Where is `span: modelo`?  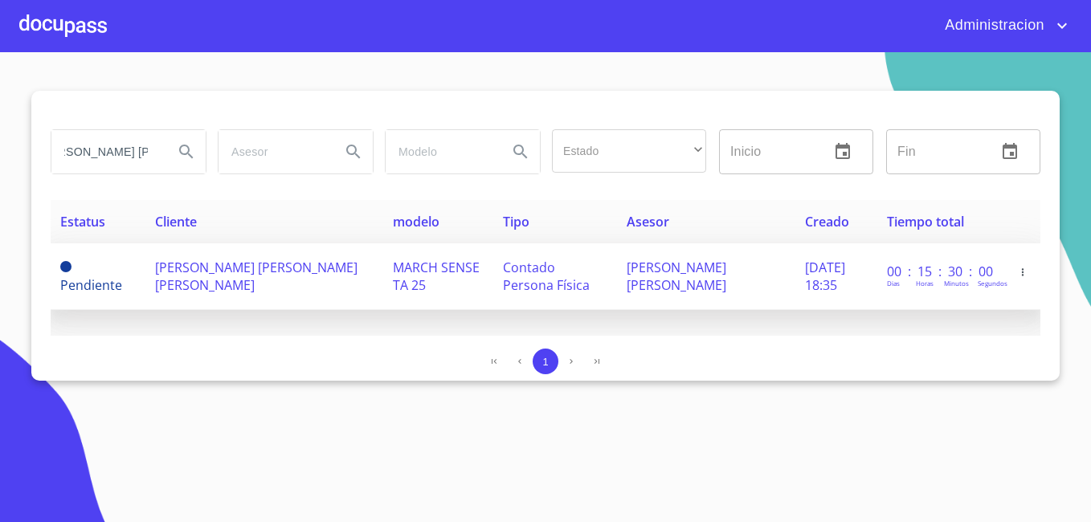
span: modelo is located at coordinates (416, 222).